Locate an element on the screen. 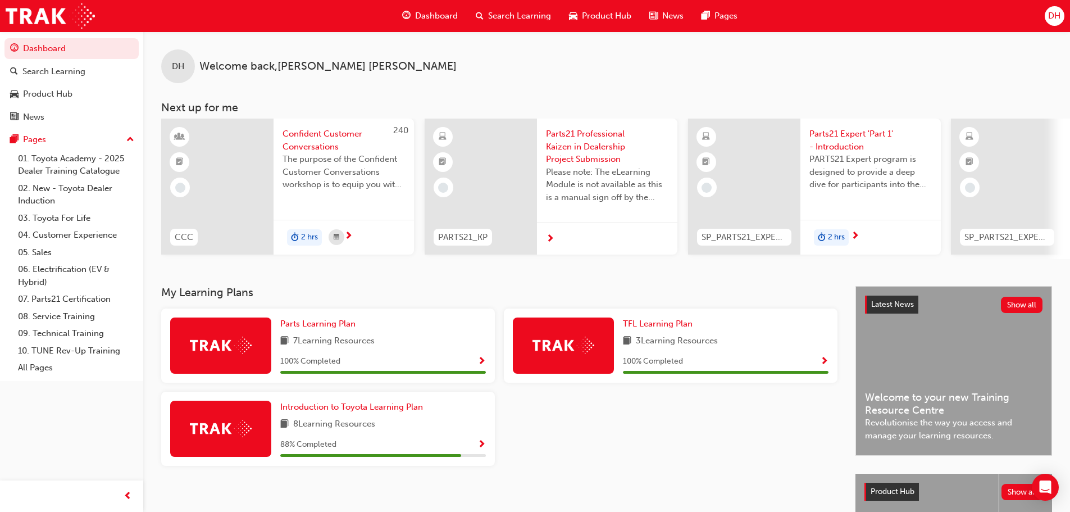 The height and width of the screenshot is (512, 1070). span: duration-icon is located at coordinates (295, 238).